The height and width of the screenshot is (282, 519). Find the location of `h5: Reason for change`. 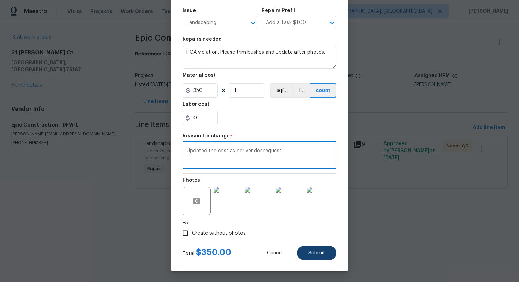

h5: Reason for change is located at coordinates (206, 136).